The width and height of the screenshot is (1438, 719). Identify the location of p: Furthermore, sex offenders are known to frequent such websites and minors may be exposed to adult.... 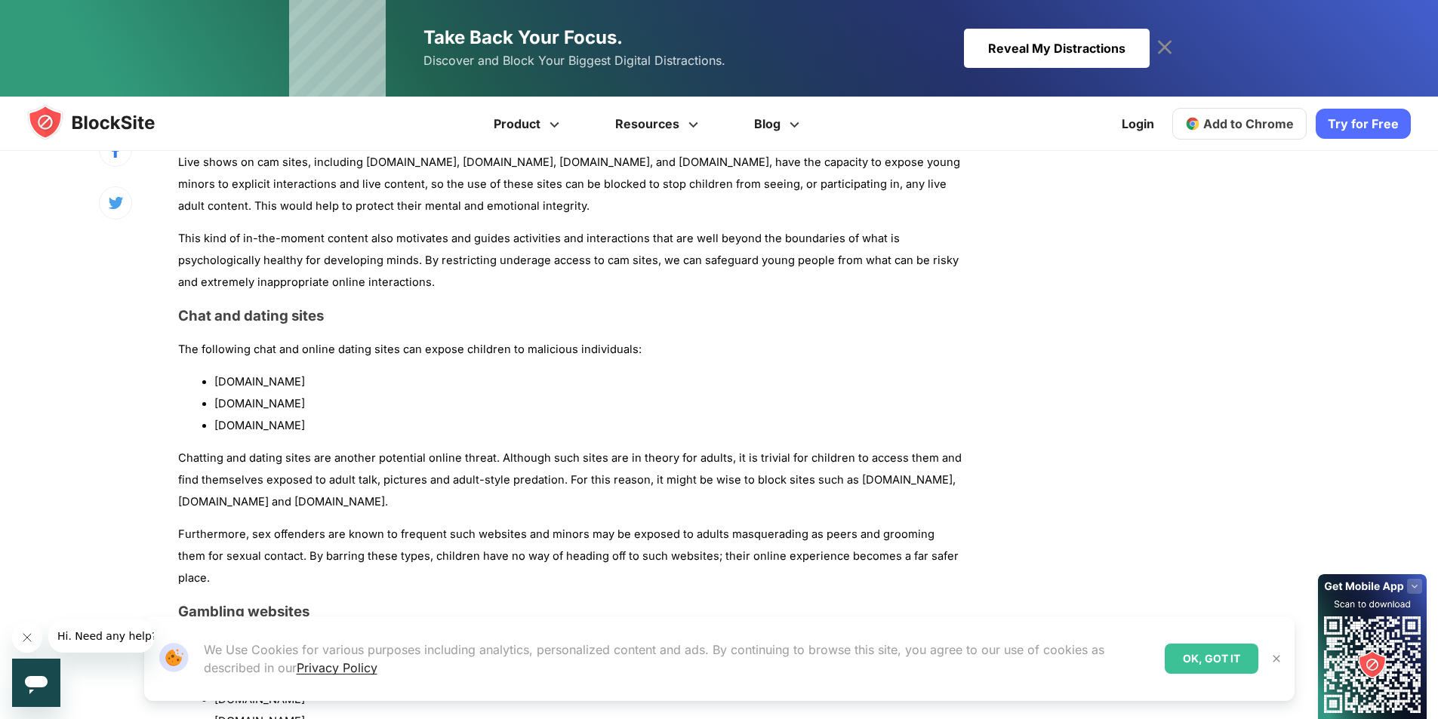
(570, 556).